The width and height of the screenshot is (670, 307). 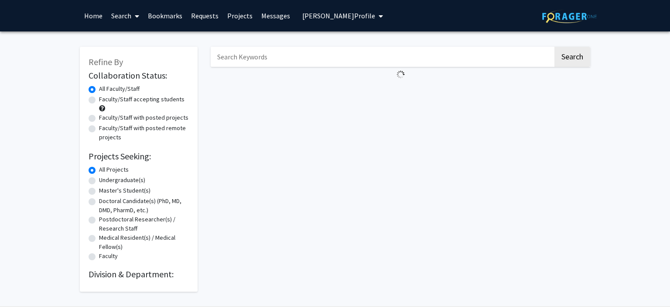 What do you see at coordinates (119, 89) in the screenshot?
I see `label: All Faculty/Staff` at bounding box center [119, 89].